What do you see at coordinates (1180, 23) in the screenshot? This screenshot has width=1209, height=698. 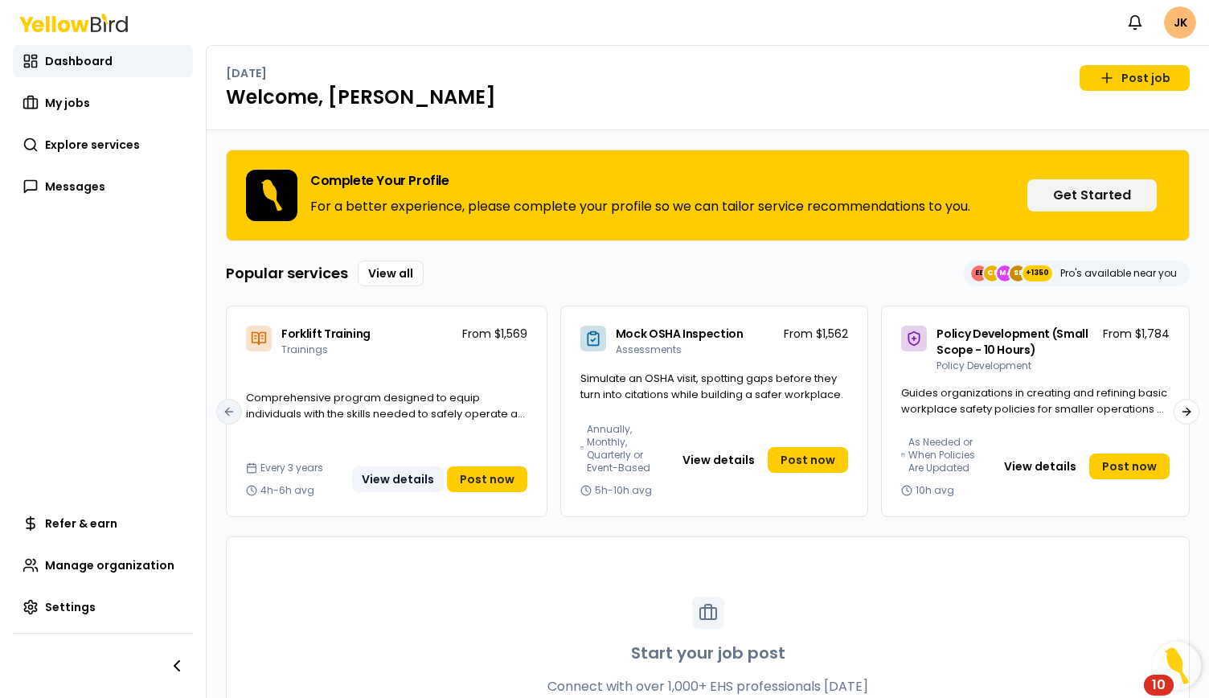 I see `span: JK` at bounding box center [1180, 23].